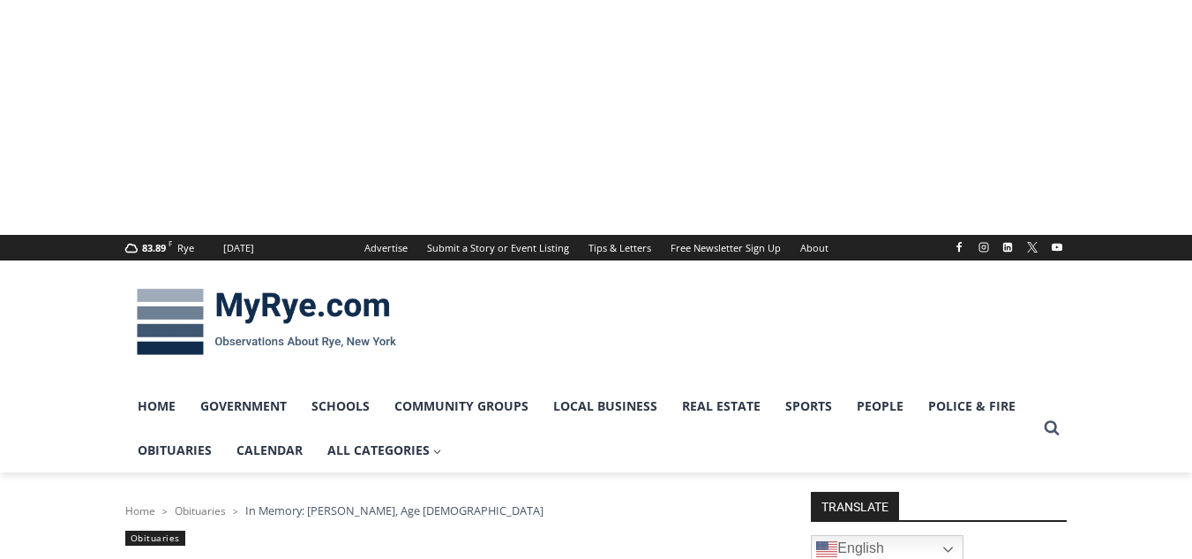 Image resolution: width=1192 pixels, height=559 pixels. Describe the element at coordinates (140, 510) in the screenshot. I see `span: Home` at that location.